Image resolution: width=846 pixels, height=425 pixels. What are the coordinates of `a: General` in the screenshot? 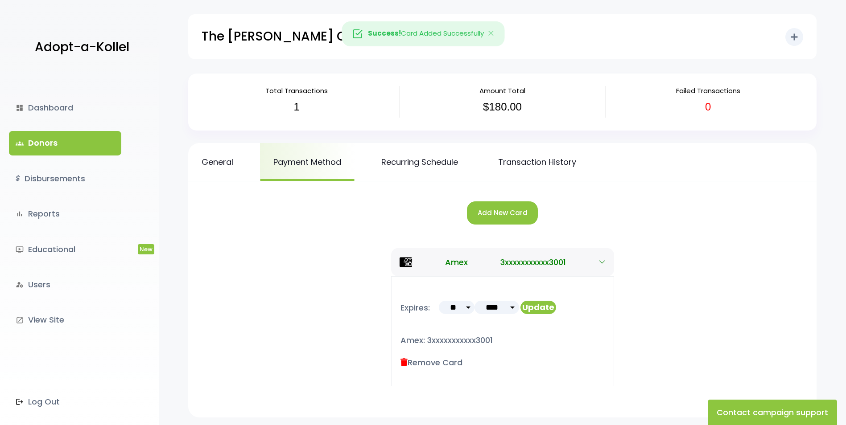 It's located at (217, 162).